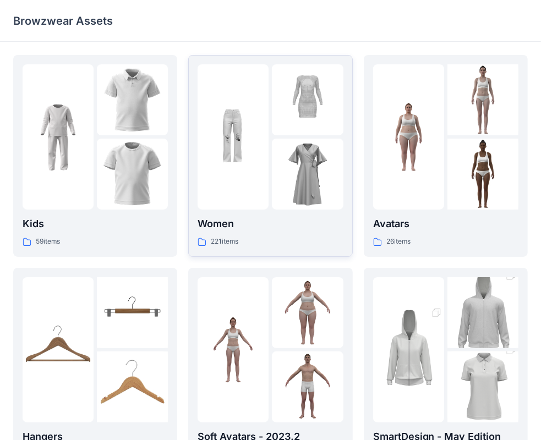 The height and width of the screenshot is (440, 541). What do you see at coordinates (225, 242) in the screenshot?
I see `p: 221 items` at bounding box center [225, 242].